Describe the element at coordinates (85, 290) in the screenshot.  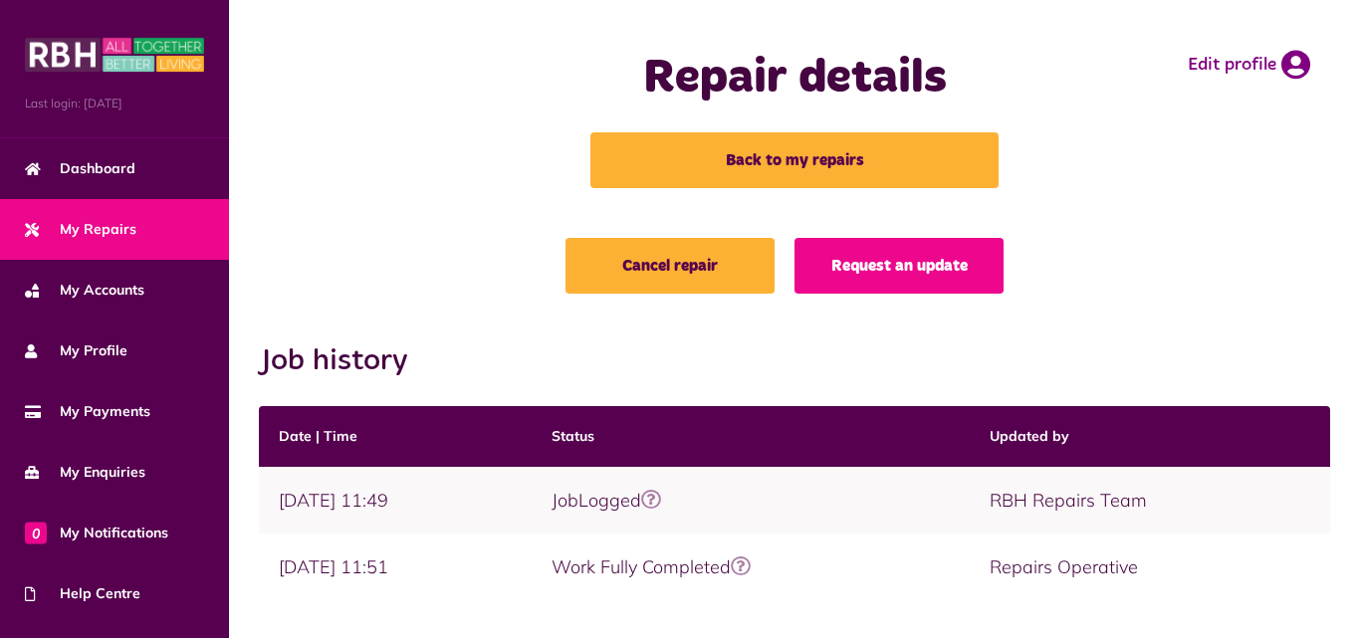
I see `span: My Accounts` at that location.